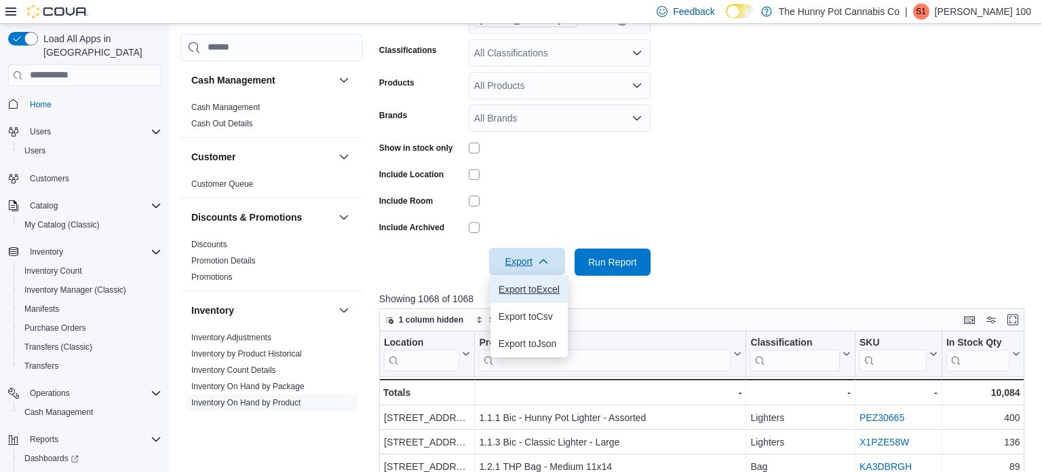  I want to click on button: Home, so click(85, 104).